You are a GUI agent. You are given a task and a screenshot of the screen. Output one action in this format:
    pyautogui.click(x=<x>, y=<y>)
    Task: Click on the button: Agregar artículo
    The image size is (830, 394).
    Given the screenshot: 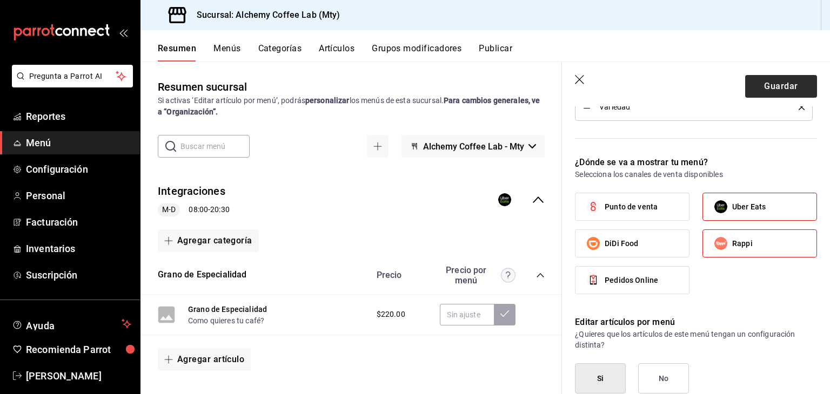 What is the action you would take?
    pyautogui.click(x=204, y=360)
    